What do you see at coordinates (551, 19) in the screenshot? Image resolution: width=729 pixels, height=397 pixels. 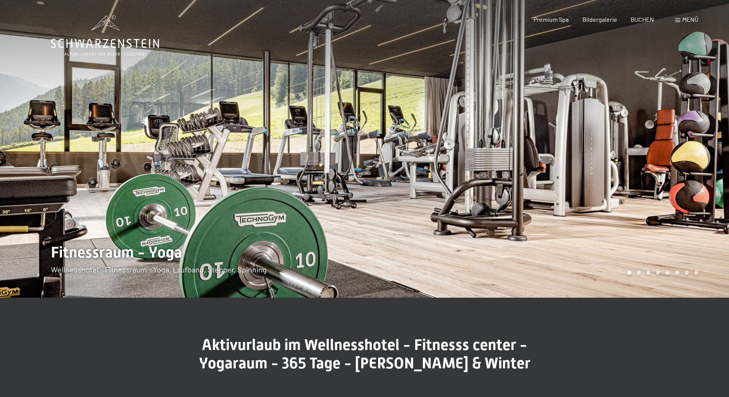 I see `a: Premium Spa` at bounding box center [551, 19].